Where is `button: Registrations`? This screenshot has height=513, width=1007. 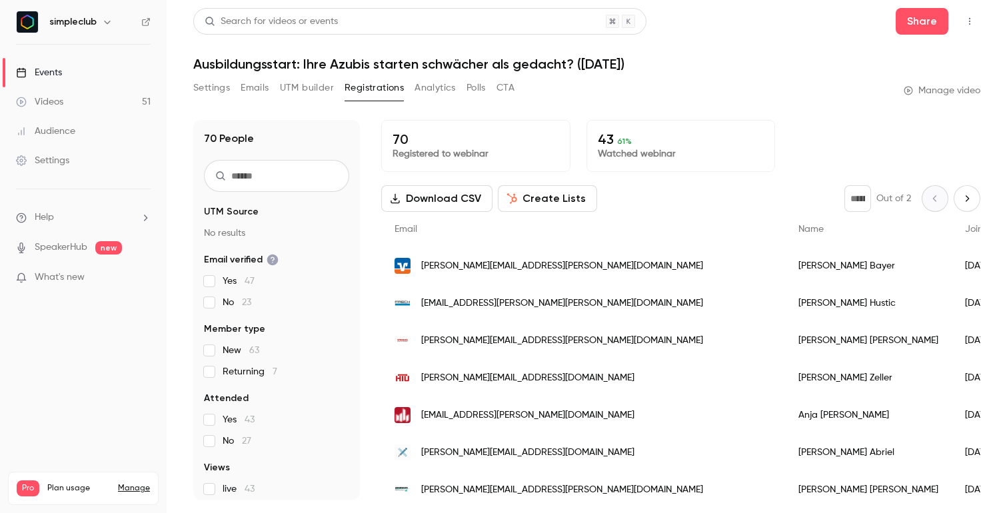
button: Registrations is located at coordinates (374, 88).